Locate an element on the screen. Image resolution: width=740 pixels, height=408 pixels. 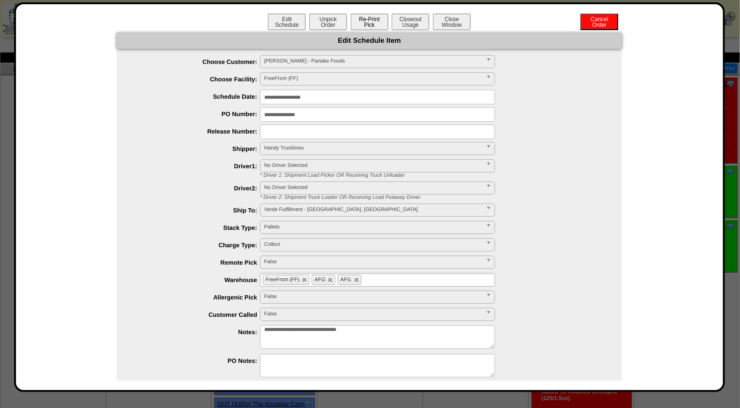
label: Ship To: is located at coordinates (197, 210).